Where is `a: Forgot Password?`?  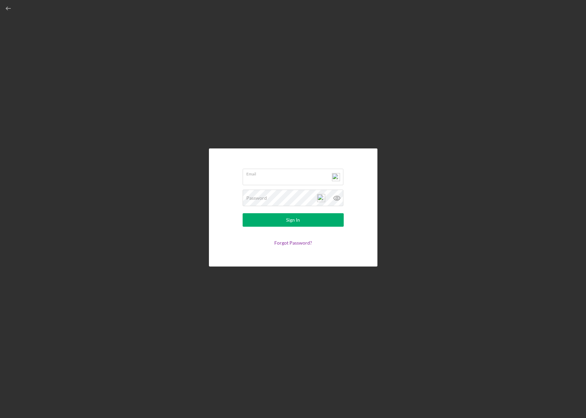 a: Forgot Password? is located at coordinates (293, 242).